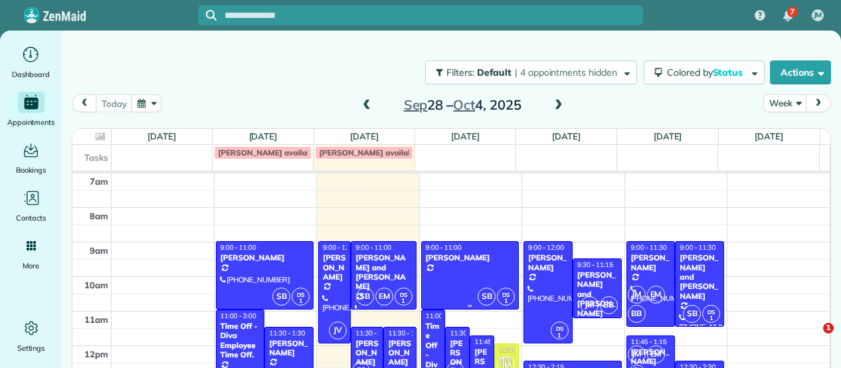 This screenshot has width=841, height=368. What do you see at coordinates (517, 350) in the screenshot?
I see `span: 12:00 - 1:00` at bounding box center [517, 350].